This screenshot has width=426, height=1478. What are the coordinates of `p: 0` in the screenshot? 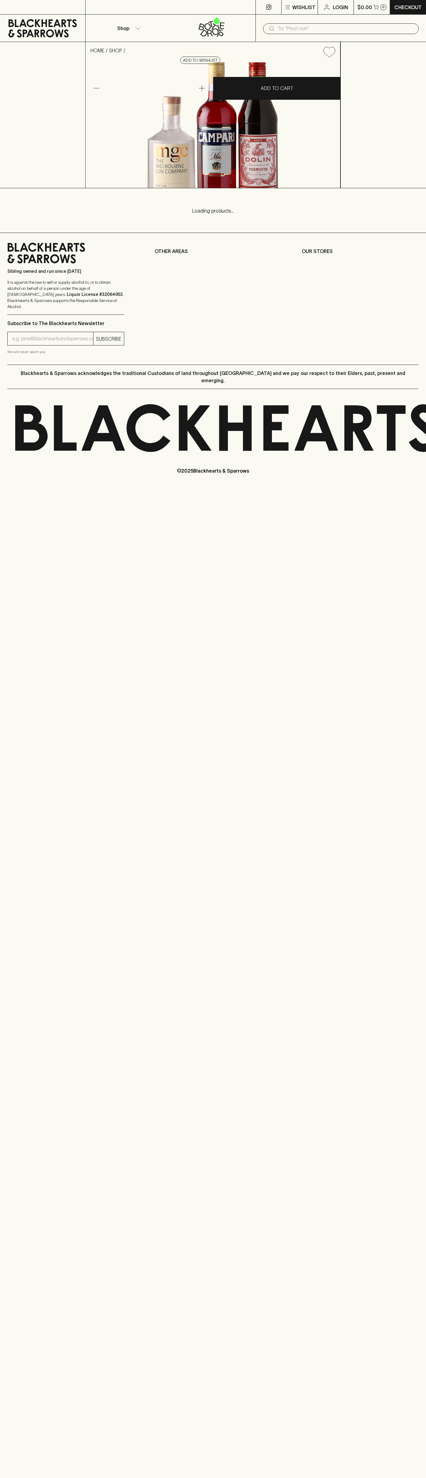 It's located at (383, 7).